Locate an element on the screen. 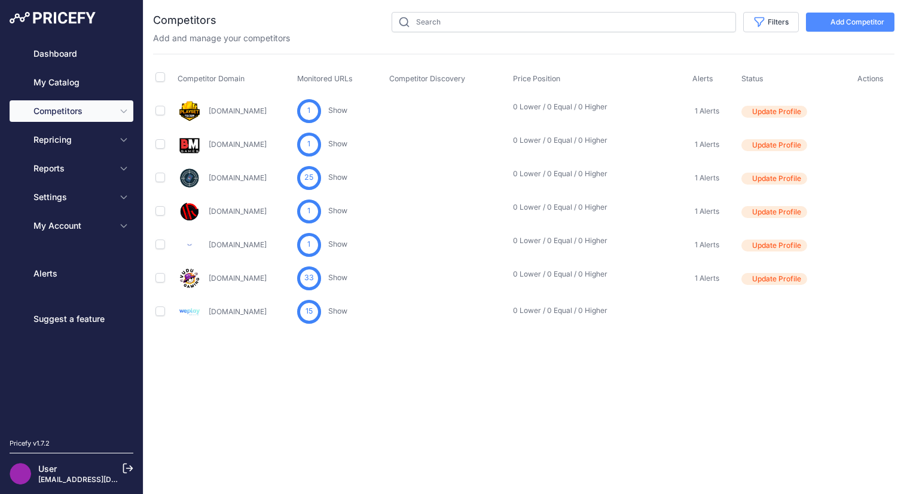  button: Repricing is located at coordinates (71, 140).